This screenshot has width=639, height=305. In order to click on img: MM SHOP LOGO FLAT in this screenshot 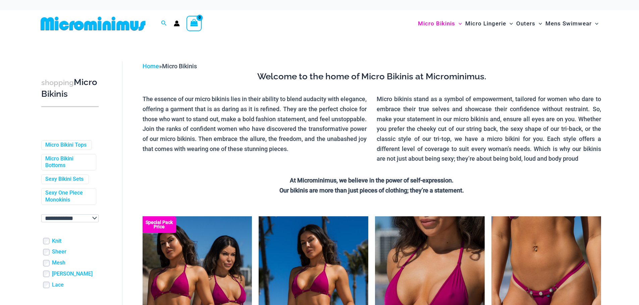, I will do `click(93, 23)`.